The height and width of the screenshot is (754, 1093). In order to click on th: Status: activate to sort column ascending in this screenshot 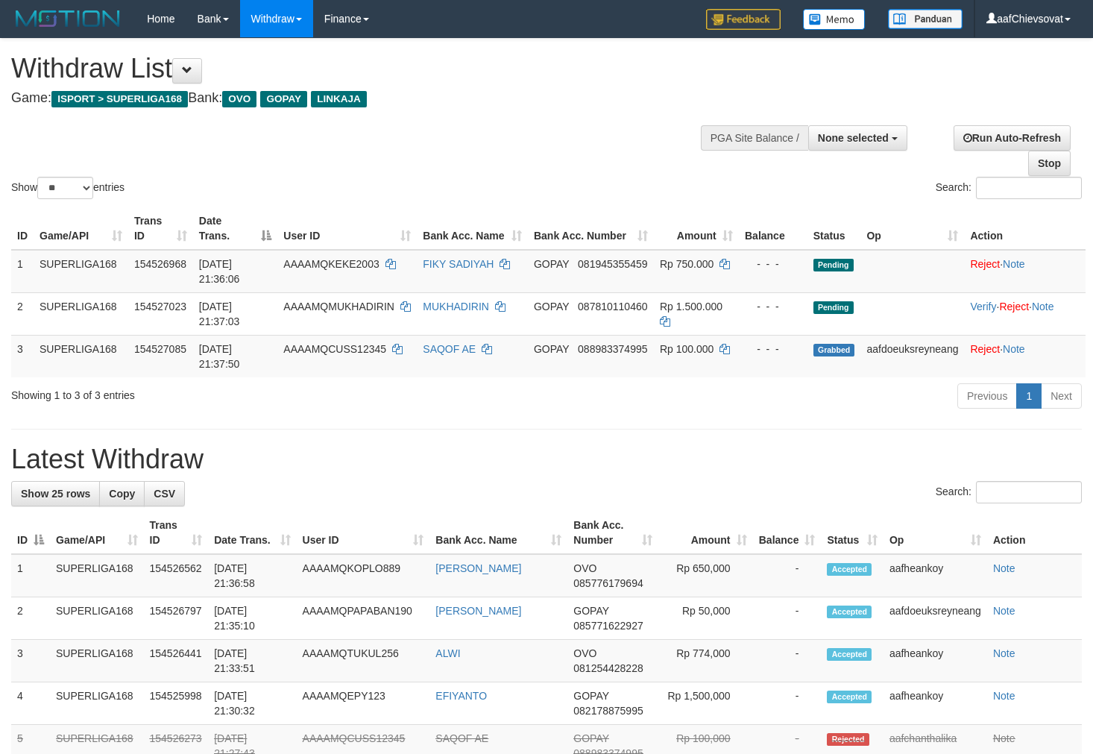, I will do `click(852, 532)`.